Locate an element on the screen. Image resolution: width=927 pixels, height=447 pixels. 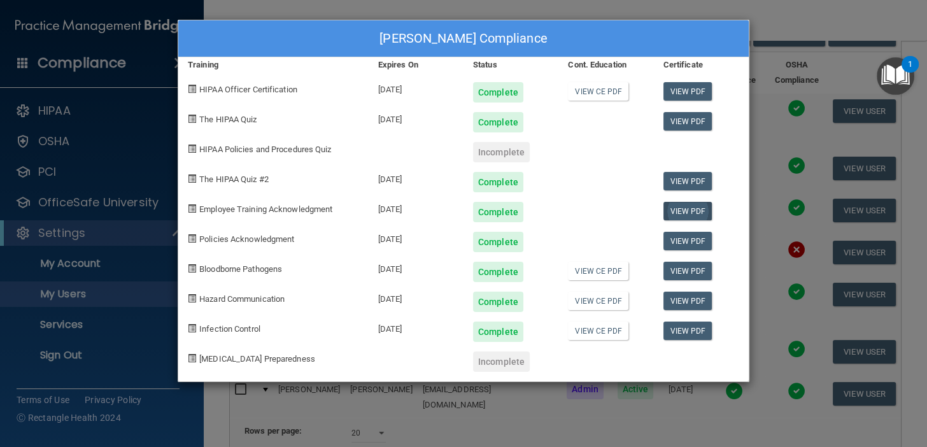
span: Hazard Communication is located at coordinates (242, 299).